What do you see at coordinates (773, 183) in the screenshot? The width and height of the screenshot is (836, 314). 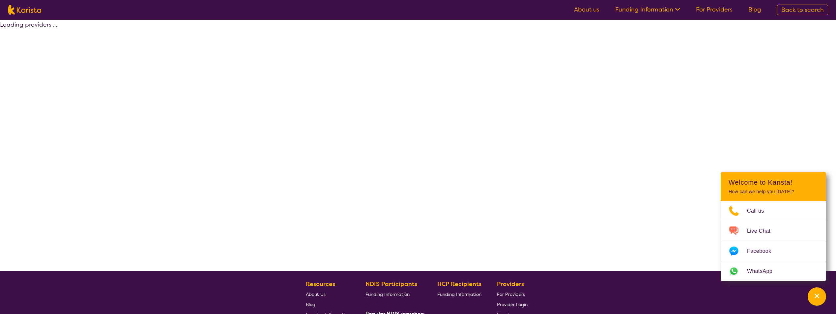 I see `h2: Welcome to Karista!` at bounding box center [773, 183].